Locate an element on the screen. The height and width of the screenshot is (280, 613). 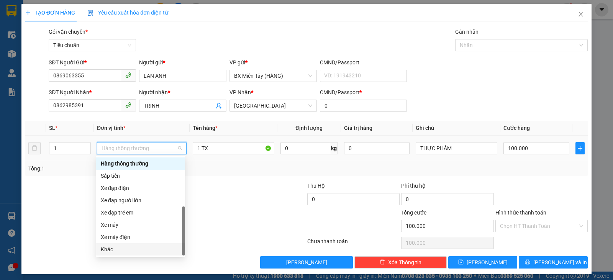
div: Ánh is located at coordinates (33, 29).